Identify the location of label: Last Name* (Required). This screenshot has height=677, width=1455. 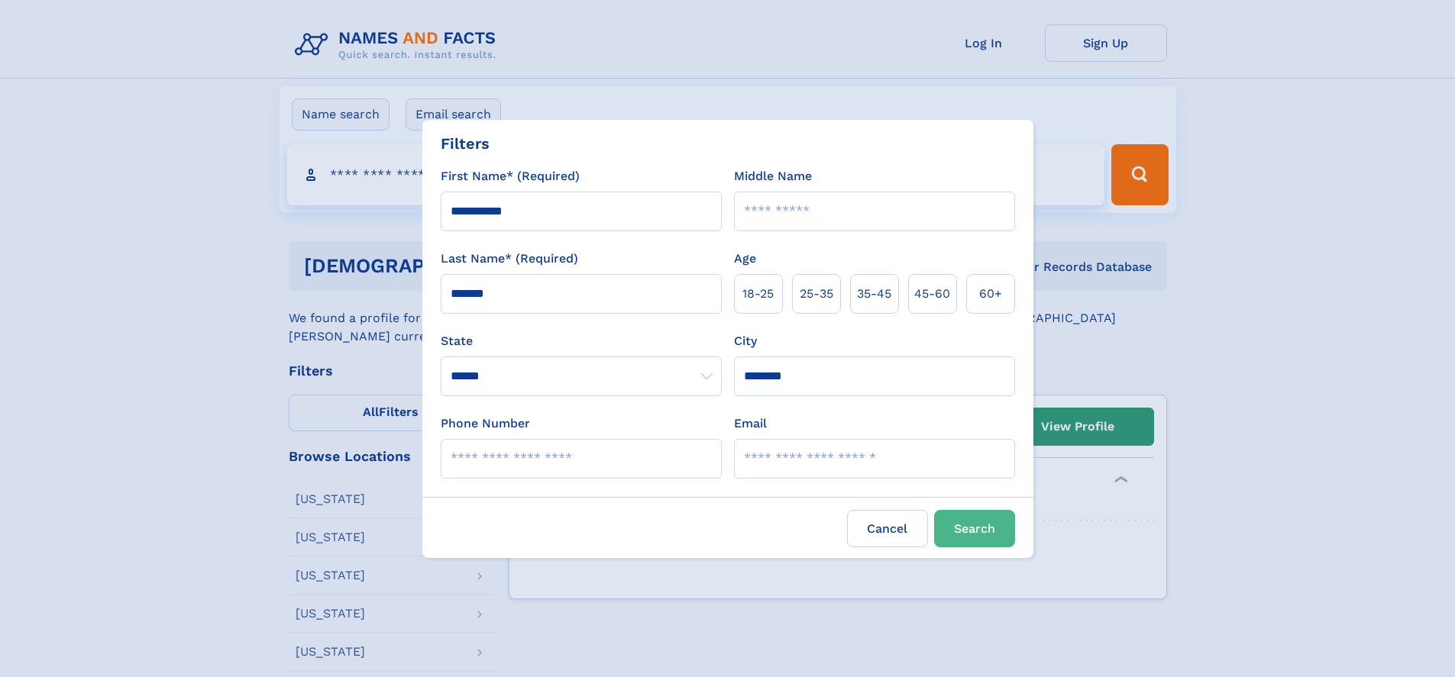
(509, 259).